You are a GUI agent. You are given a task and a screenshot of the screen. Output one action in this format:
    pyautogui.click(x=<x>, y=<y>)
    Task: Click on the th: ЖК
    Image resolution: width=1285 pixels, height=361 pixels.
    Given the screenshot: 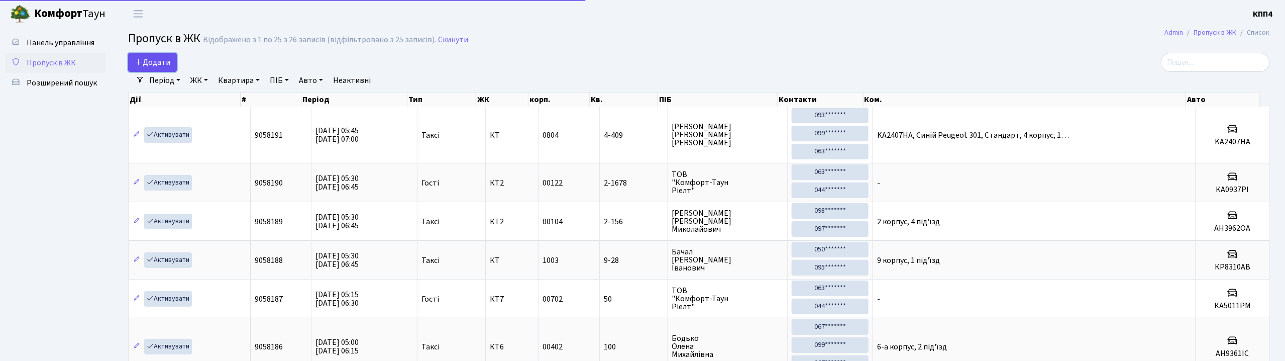 What is the action you would take?
    pyautogui.click(x=502, y=99)
    